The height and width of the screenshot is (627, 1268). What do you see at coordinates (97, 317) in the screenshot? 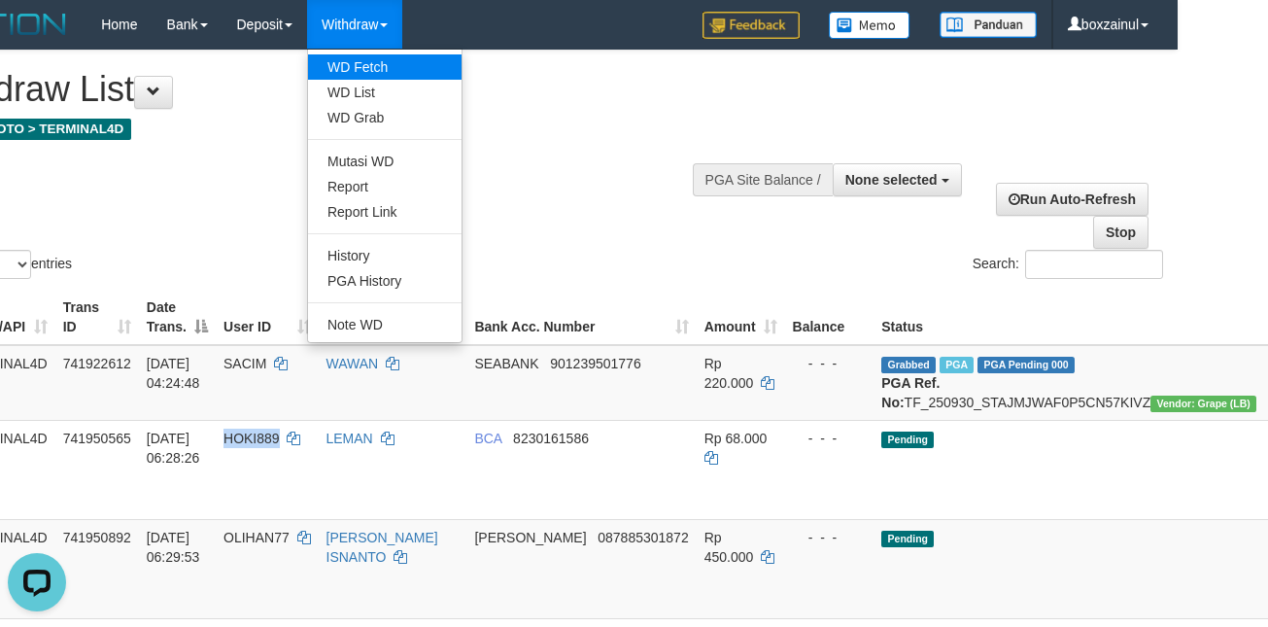
I see `th: Trans ID: activate to sort column ascending` at bounding box center [97, 317].